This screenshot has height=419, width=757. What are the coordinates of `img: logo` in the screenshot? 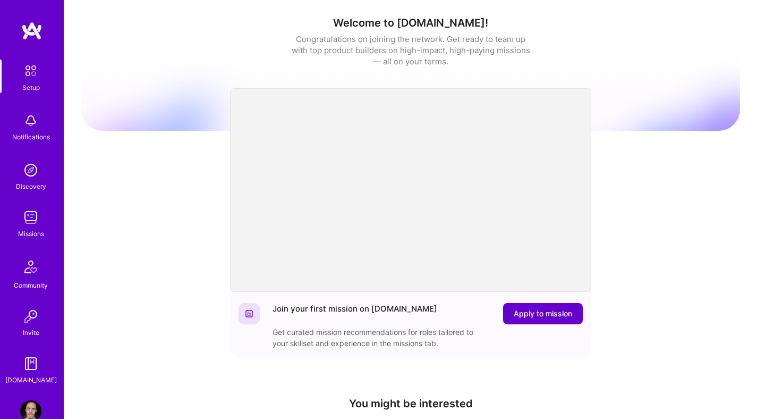 It's located at (32, 31).